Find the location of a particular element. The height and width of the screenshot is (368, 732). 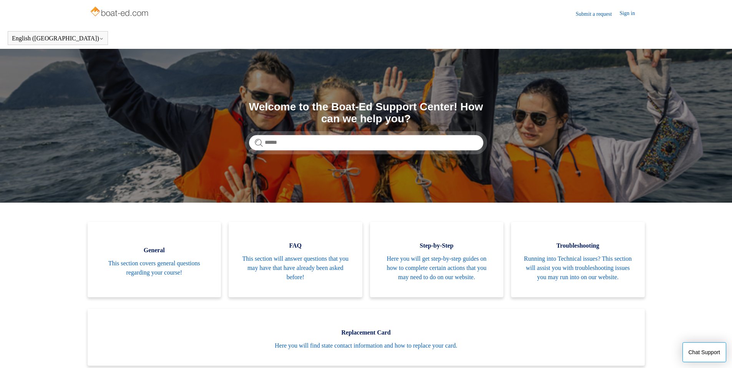

h1: Welcome to the Boat-Ed Support Center! How can we help you? is located at coordinates (366, 113).